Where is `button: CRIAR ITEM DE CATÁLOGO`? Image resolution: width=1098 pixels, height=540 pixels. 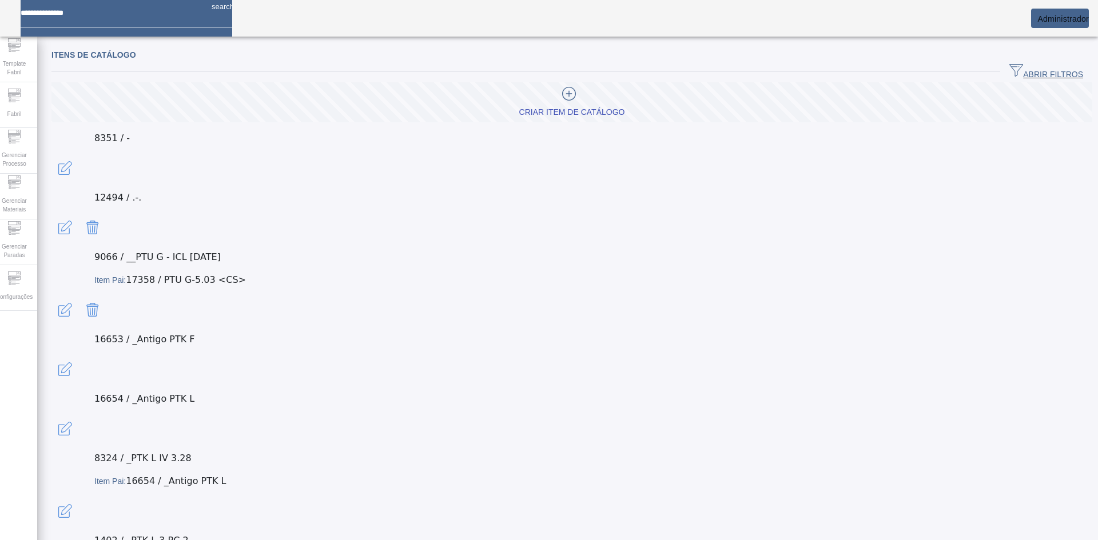
button: CRIAR ITEM DE CATÁLOGO is located at coordinates (572, 102).